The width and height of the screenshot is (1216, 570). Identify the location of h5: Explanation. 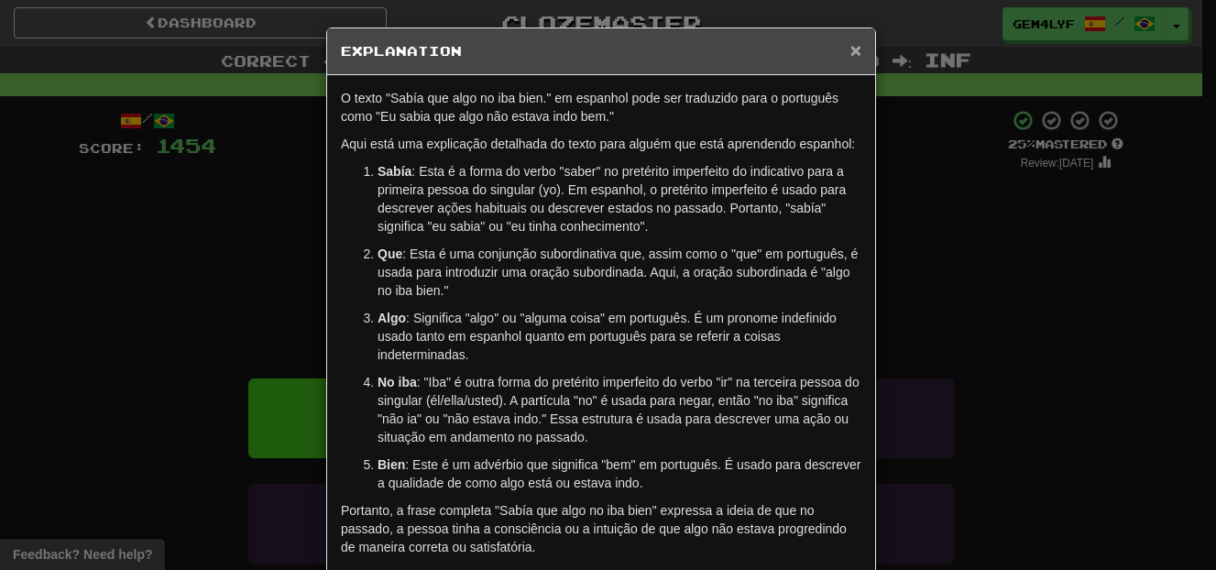
(601, 51).